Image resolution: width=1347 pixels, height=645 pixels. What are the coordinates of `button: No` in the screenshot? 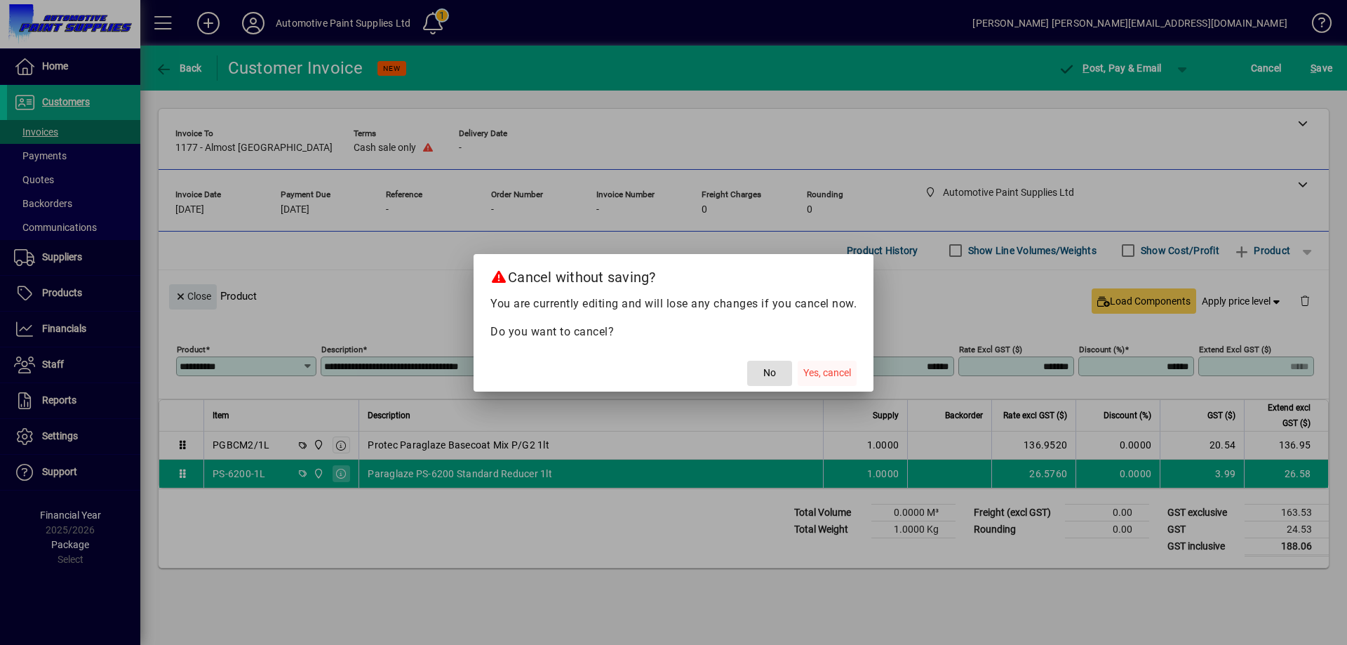 It's located at (770, 373).